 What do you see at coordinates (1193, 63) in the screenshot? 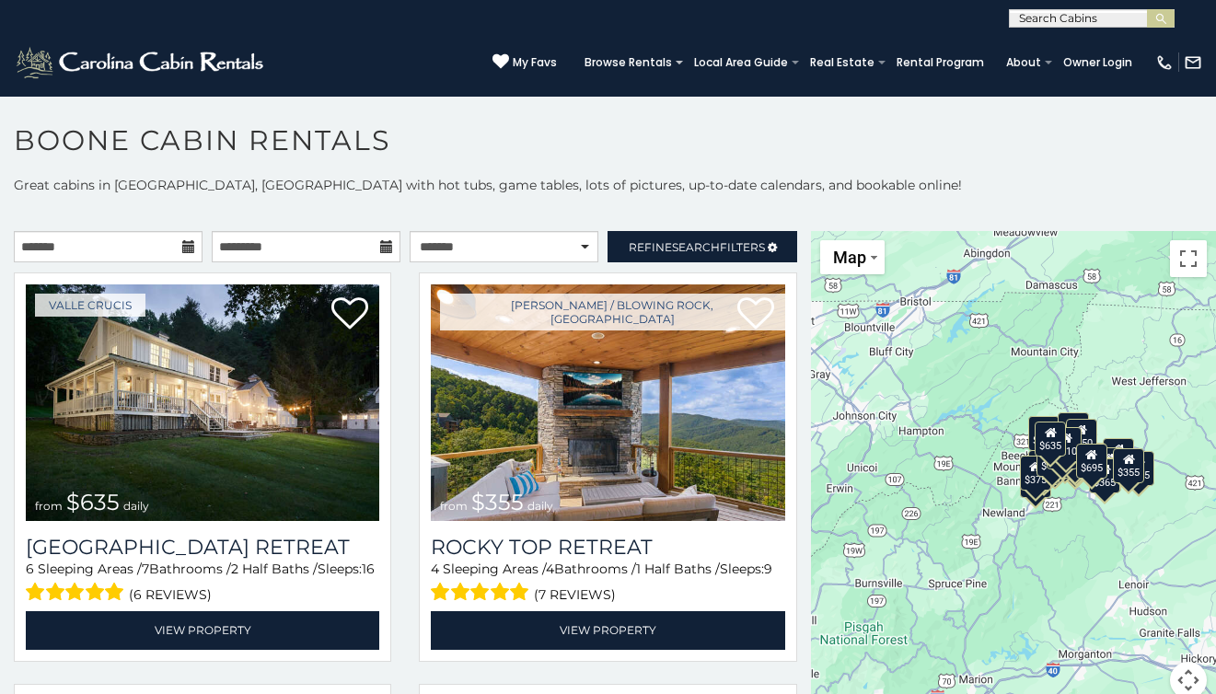
I see `img: mail-regular-white.png` at bounding box center [1193, 63].